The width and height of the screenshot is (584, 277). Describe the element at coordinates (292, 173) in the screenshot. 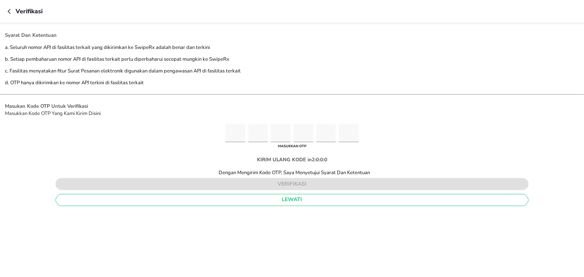

I see `div: Dengan Mengirim Kode OTP, Saya Menyetujui Syarat Dan Ketentuan` at that location.